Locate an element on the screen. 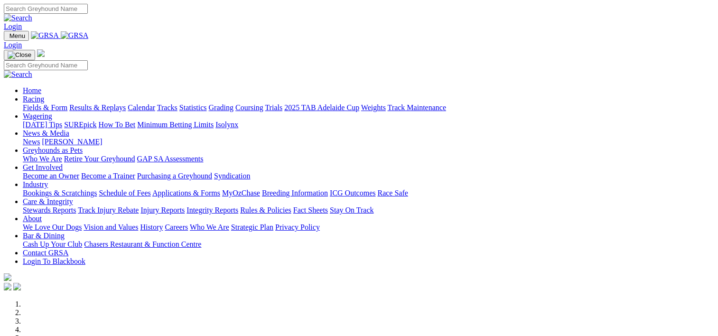 This screenshot has width=718, height=336. div: Industry is located at coordinates (368, 193).